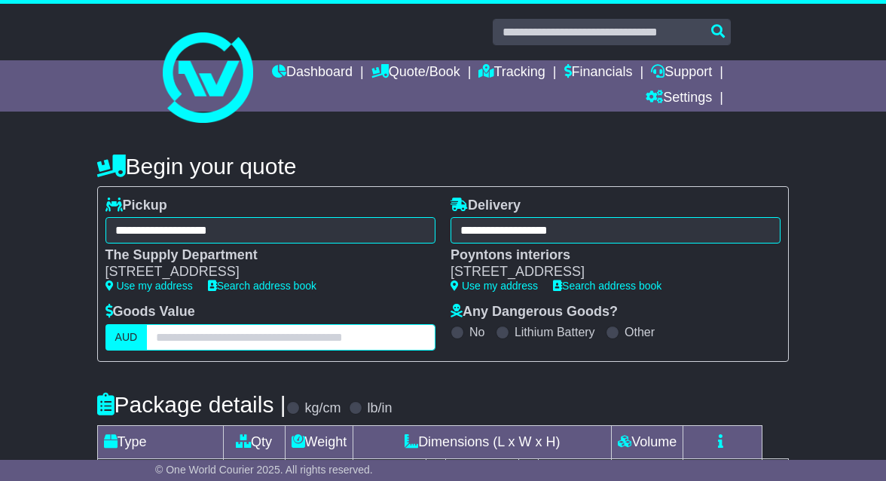 Image resolution: width=886 pixels, height=481 pixels. What do you see at coordinates (443, 166) in the screenshot?
I see `h4: Begin your quote` at bounding box center [443, 166].